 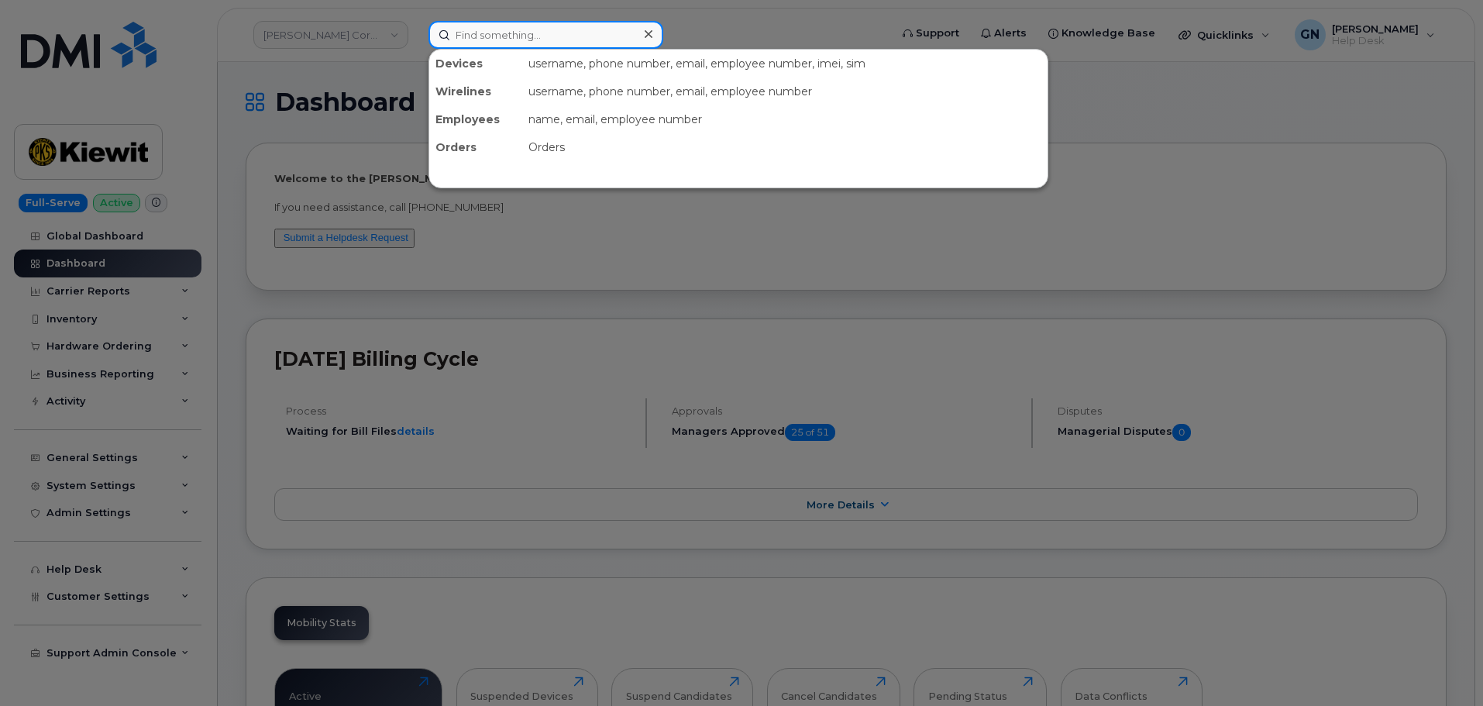 What do you see at coordinates (785, 91) in the screenshot?
I see `div: username, phone number, email, employee number` at bounding box center [785, 91].